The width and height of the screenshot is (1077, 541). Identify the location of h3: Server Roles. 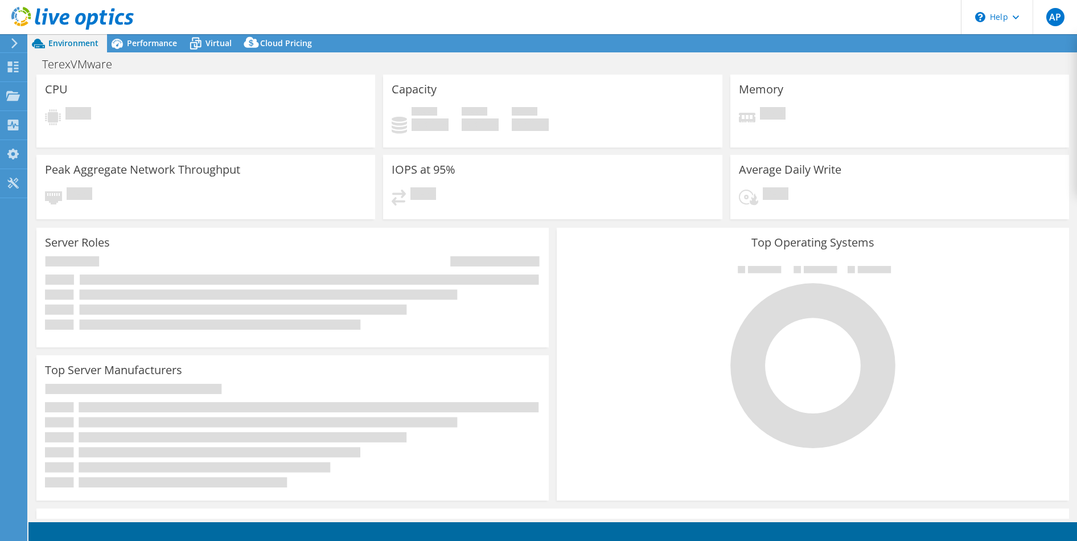
(77, 242).